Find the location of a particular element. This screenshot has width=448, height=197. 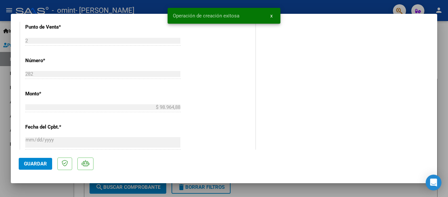

p: Número is located at coordinates (59, 60).